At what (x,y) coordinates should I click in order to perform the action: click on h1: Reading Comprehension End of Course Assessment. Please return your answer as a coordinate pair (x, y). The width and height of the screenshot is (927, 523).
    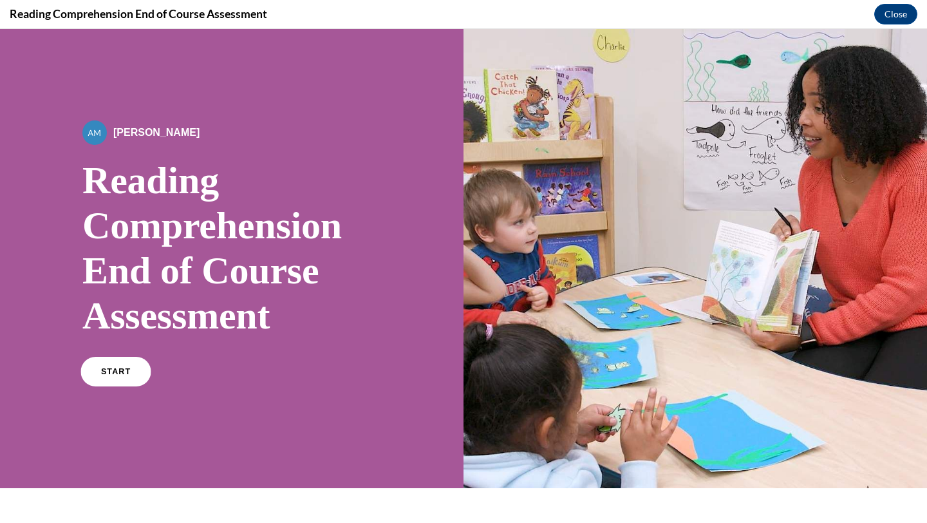
    Looking at the image, I should click on (232, 219).